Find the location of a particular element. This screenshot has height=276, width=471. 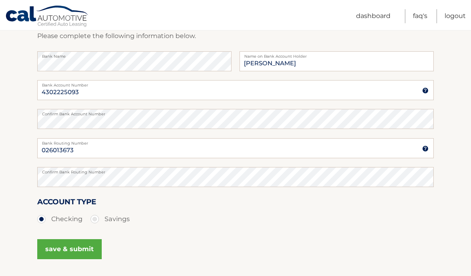

p: Please complete the following information below. is located at coordinates (235, 36).